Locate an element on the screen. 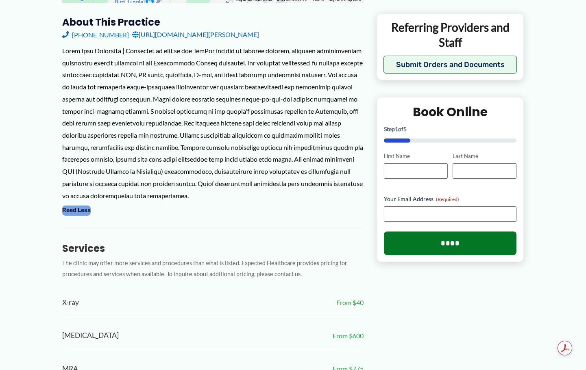 The height and width of the screenshot is (370, 586). p: The clinic may offer more services and procedures than what is listed. Expected Healthcare provid... is located at coordinates (213, 269).